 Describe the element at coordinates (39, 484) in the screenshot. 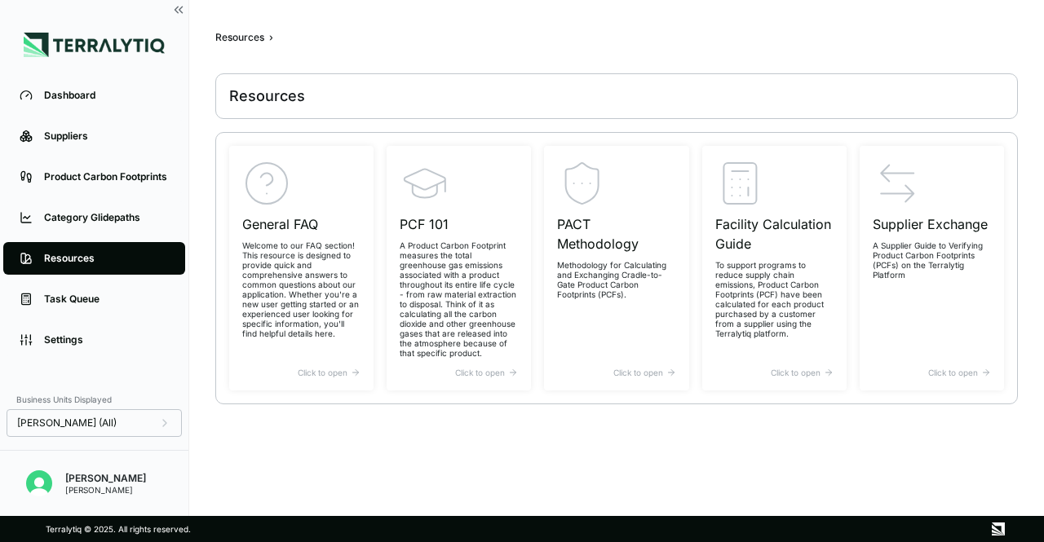

I see `img: Mridul Gupta` at that location.